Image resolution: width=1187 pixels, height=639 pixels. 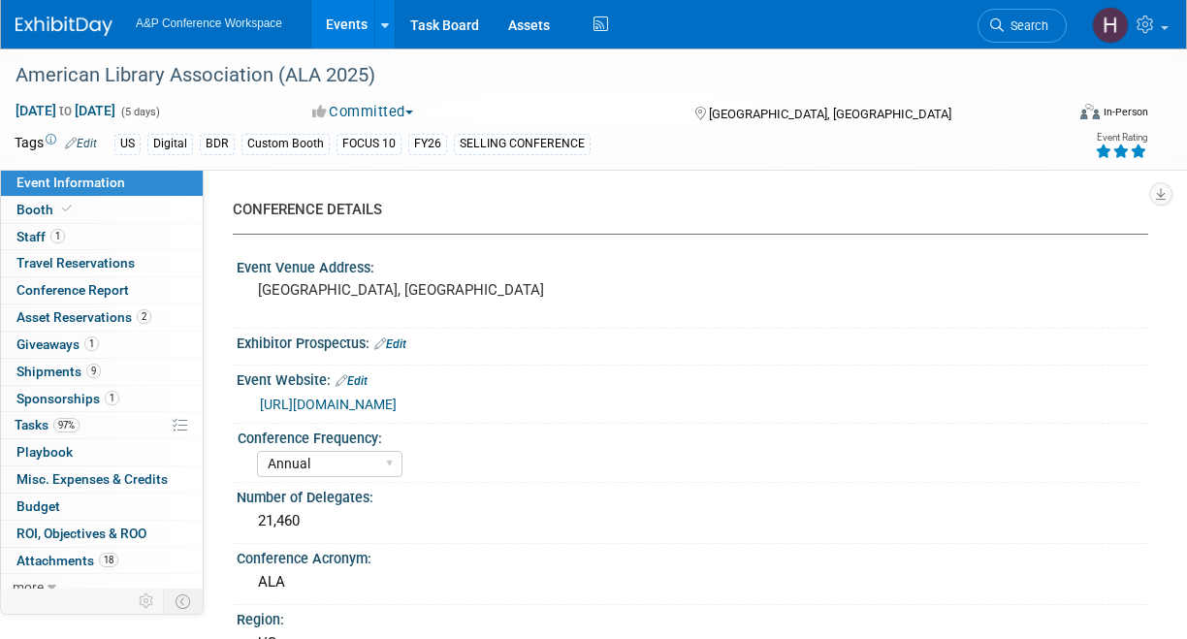 What do you see at coordinates (92, 479) in the screenshot?
I see `span: Misc. Expenses & Credits` at bounding box center [92, 479].